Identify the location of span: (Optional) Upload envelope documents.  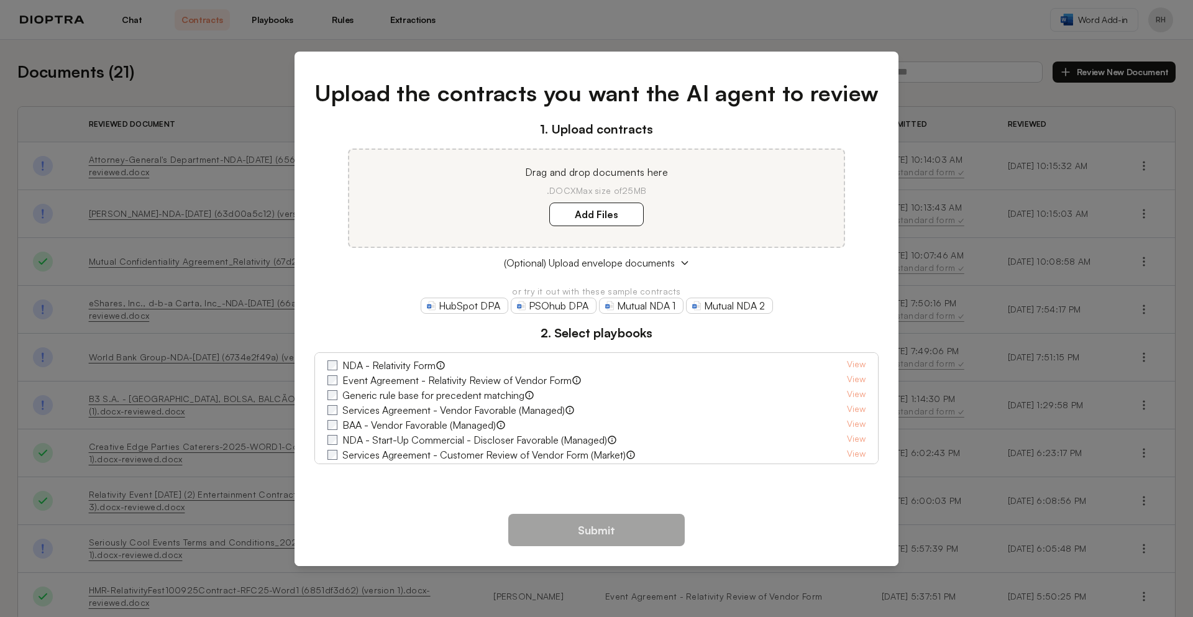
(589, 263).